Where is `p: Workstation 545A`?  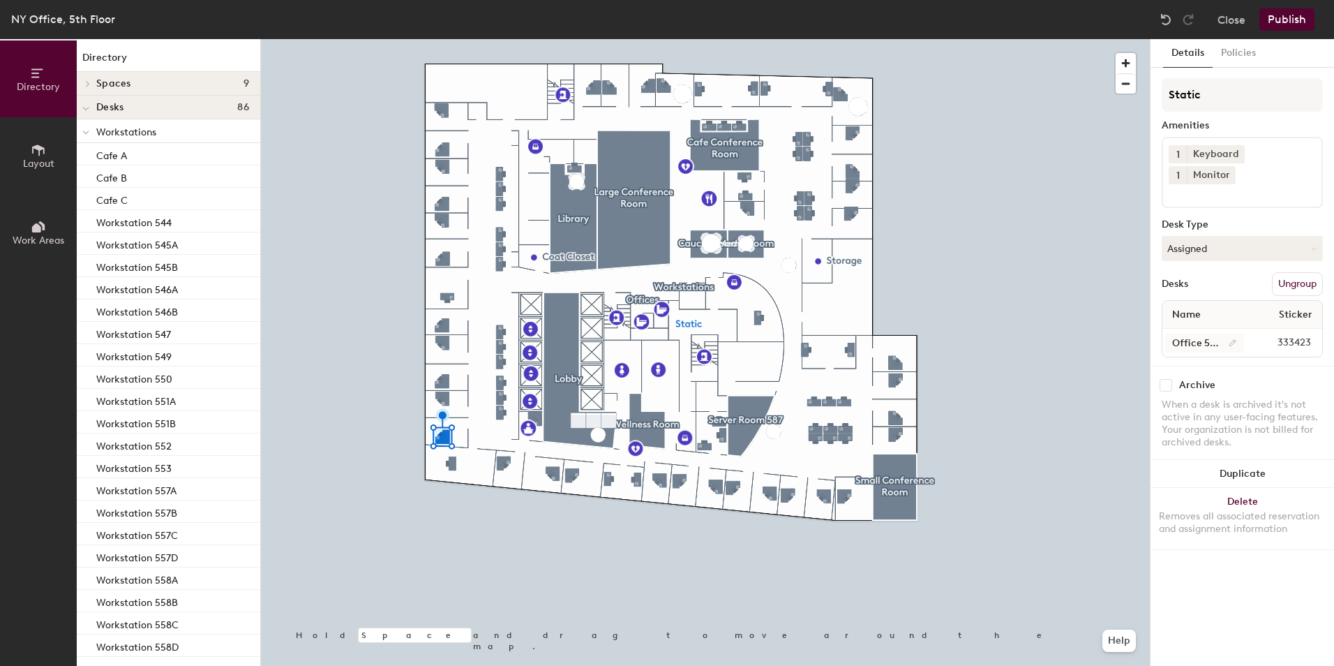 p: Workstation 545A is located at coordinates (137, 243).